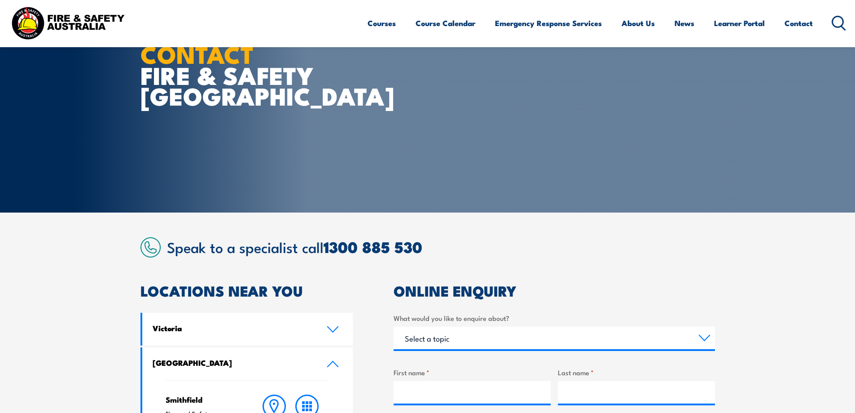 This screenshot has height=413, width=855. What do you see at coordinates (554, 290) in the screenshot?
I see `h2: ONLINE ENQUIRY` at bounding box center [554, 290].